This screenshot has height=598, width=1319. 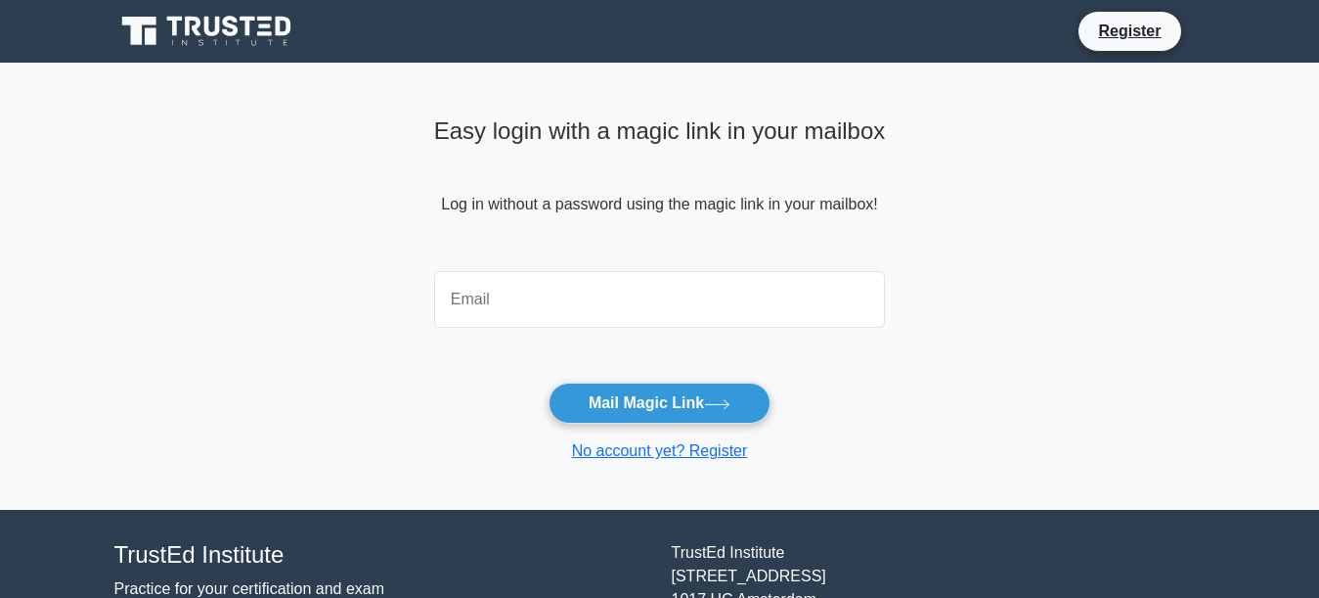 What do you see at coordinates (1130, 30) in the screenshot?
I see `a: Register` at bounding box center [1130, 30].